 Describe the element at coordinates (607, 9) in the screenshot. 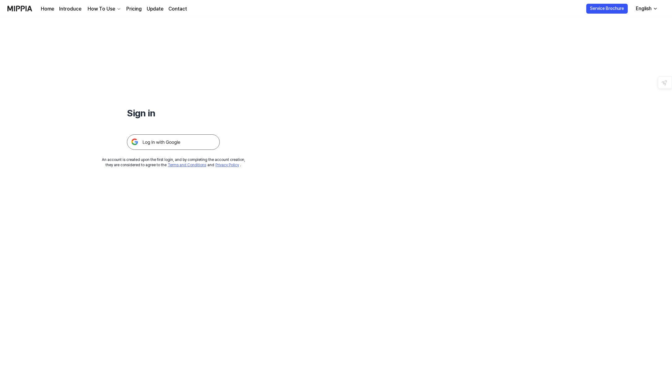

I see `a: Service Brochure` at that location.